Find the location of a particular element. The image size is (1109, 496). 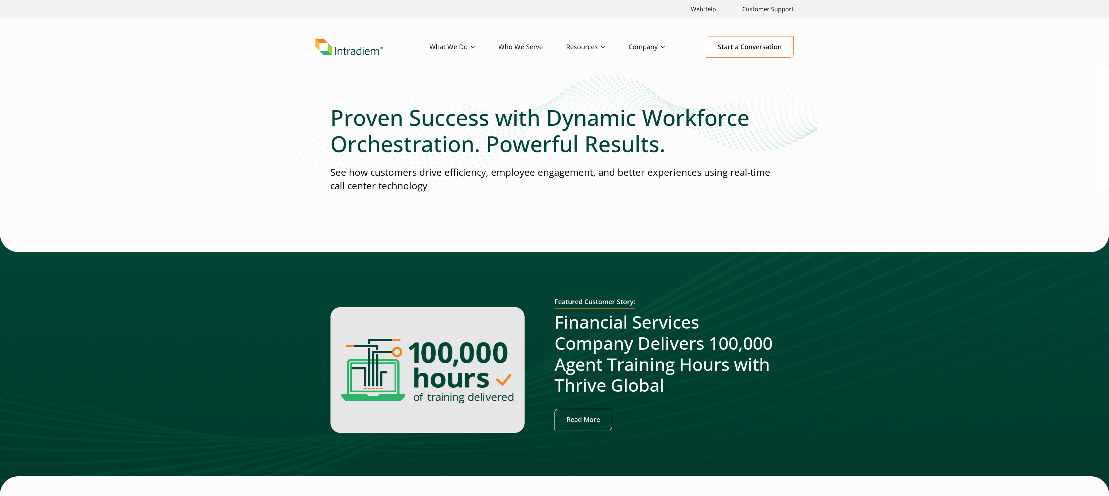

h2: Featured Customer Story: is located at coordinates (595, 303).